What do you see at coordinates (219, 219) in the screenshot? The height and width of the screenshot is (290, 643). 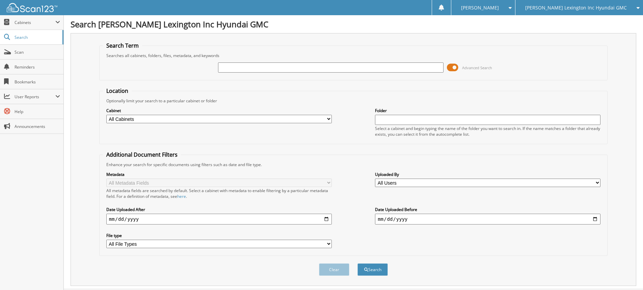 I see `input: start` at bounding box center [219, 219].